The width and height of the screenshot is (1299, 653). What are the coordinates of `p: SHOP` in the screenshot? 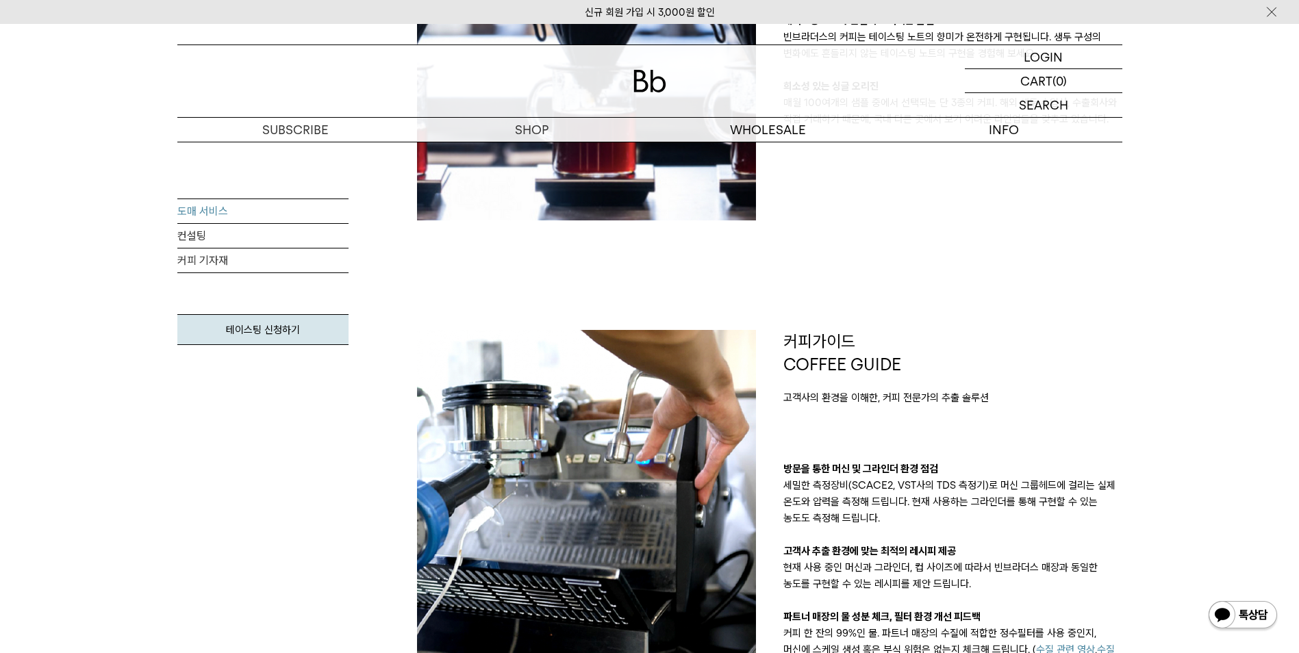 It's located at (531, 129).